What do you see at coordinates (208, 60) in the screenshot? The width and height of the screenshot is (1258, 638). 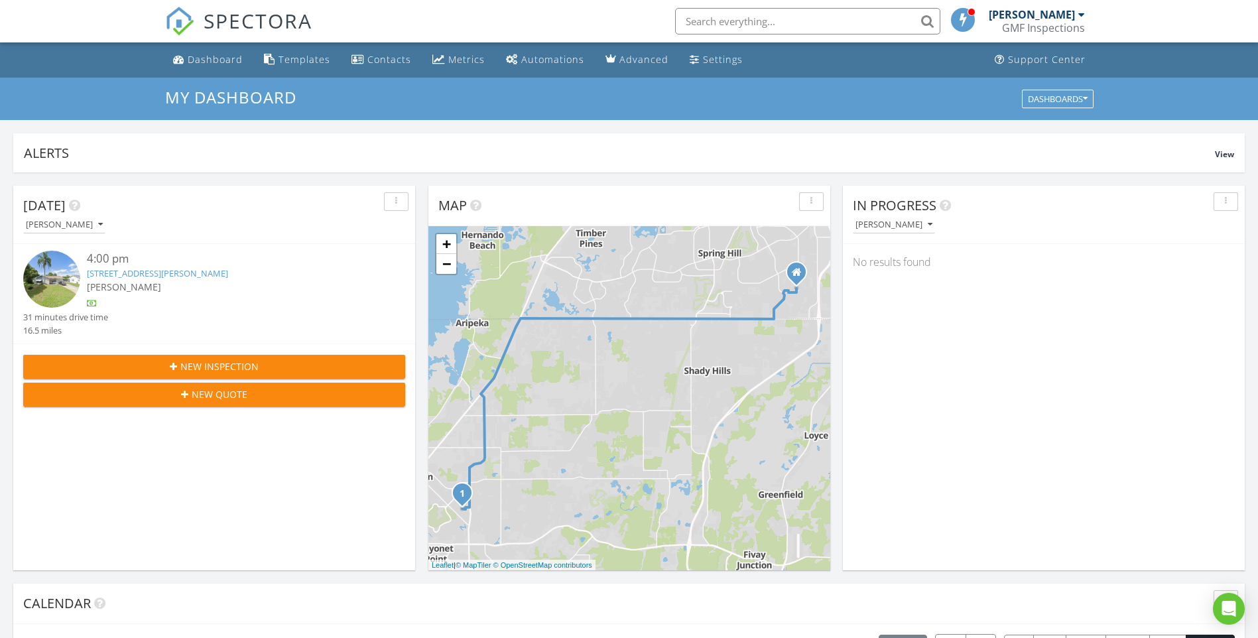 I see `a: Dashboard` at bounding box center [208, 60].